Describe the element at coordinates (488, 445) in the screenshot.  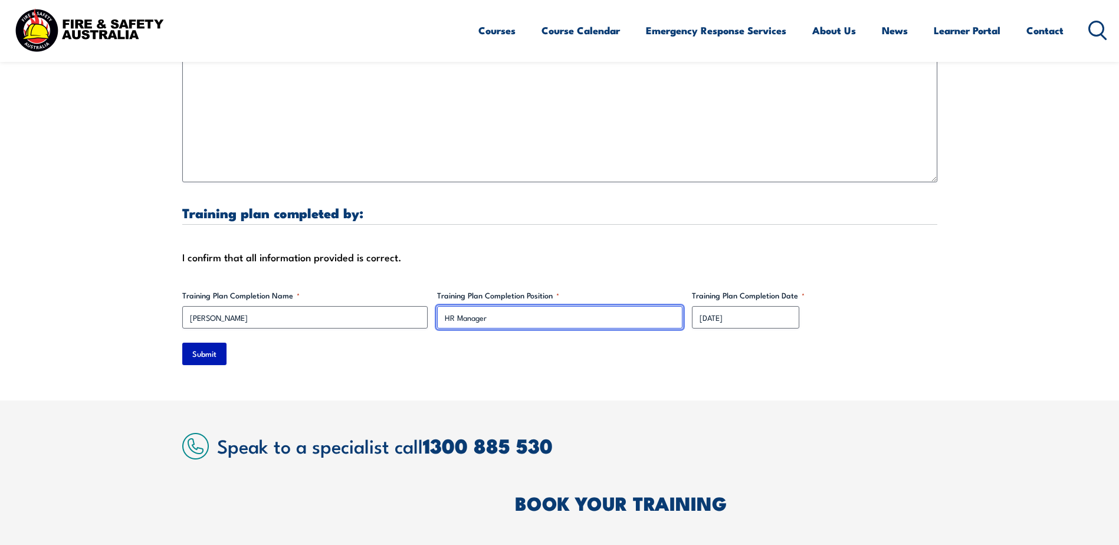
I see `a: 1300 885 530` at that location.